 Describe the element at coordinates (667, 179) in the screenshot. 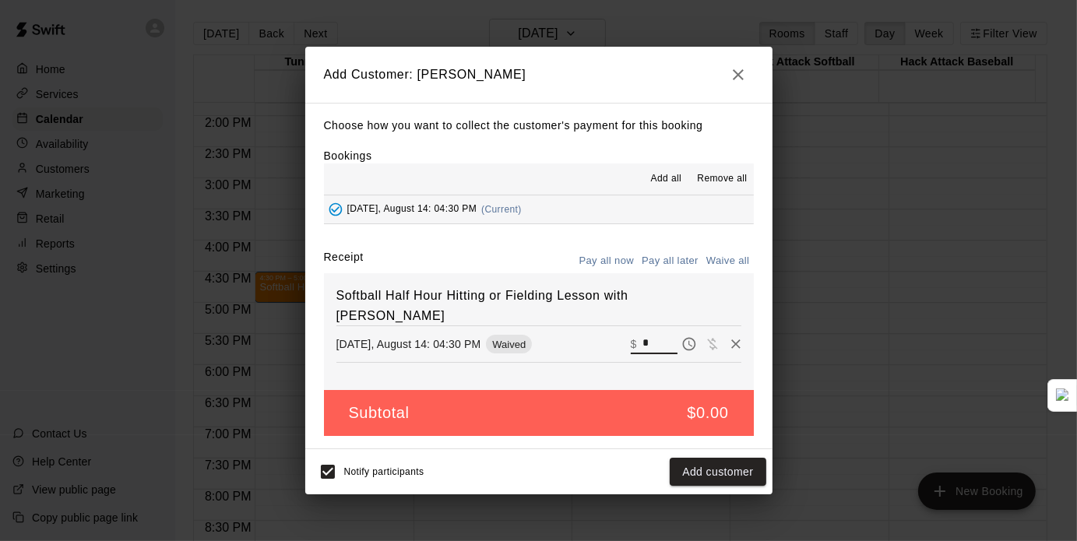

I see `span: Add all` at that location.